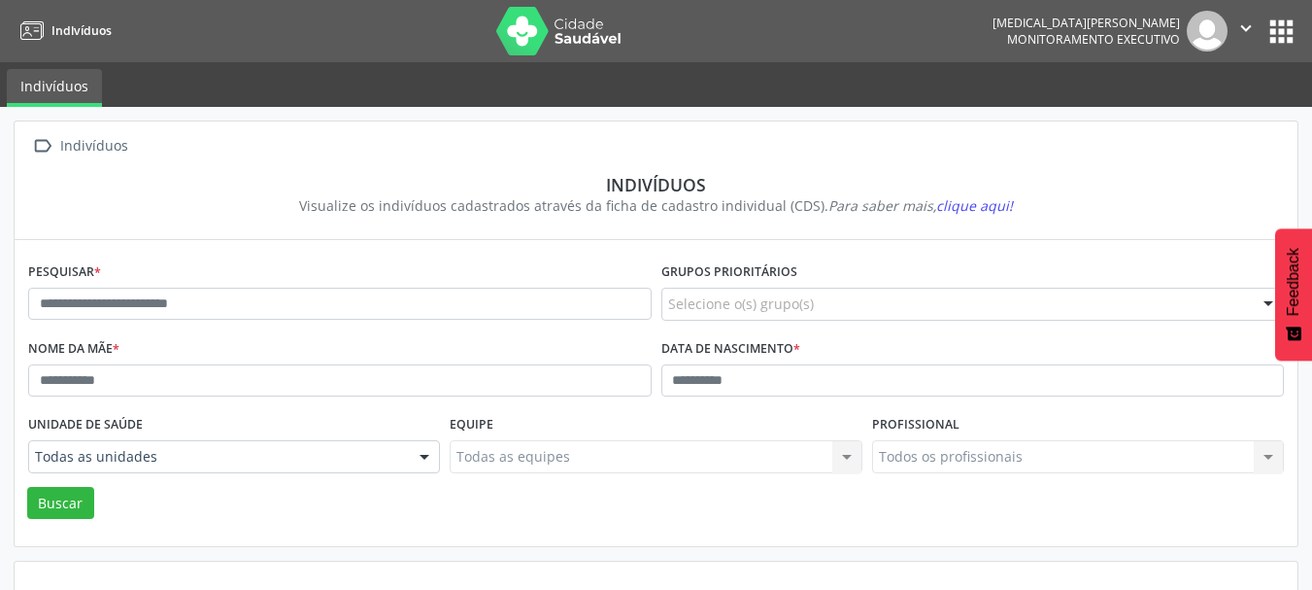 This screenshot has height=590, width=1312. What do you see at coordinates (741, 303) in the screenshot?
I see `span: Selecione o(s) grupo(s)` at bounding box center [741, 303].